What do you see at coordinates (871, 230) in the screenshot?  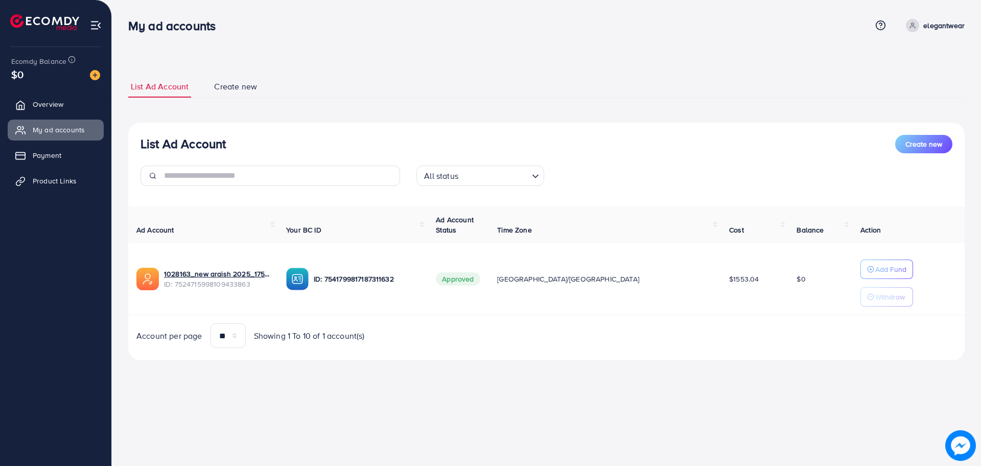 I see `span: Action` at bounding box center [871, 230].